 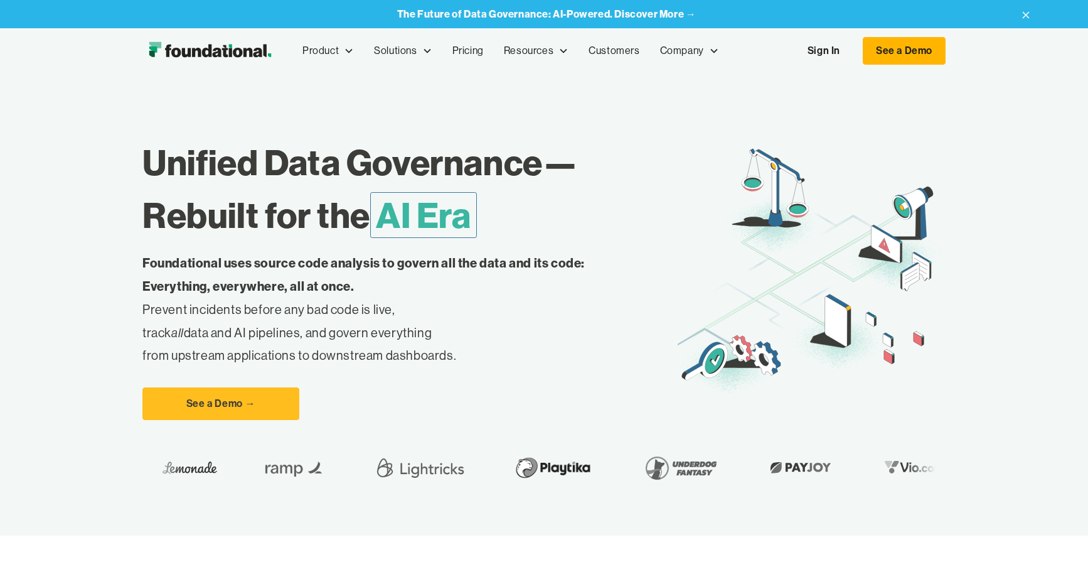 What do you see at coordinates (424, 215) in the screenshot?
I see `span: AI Era` at bounding box center [424, 215].